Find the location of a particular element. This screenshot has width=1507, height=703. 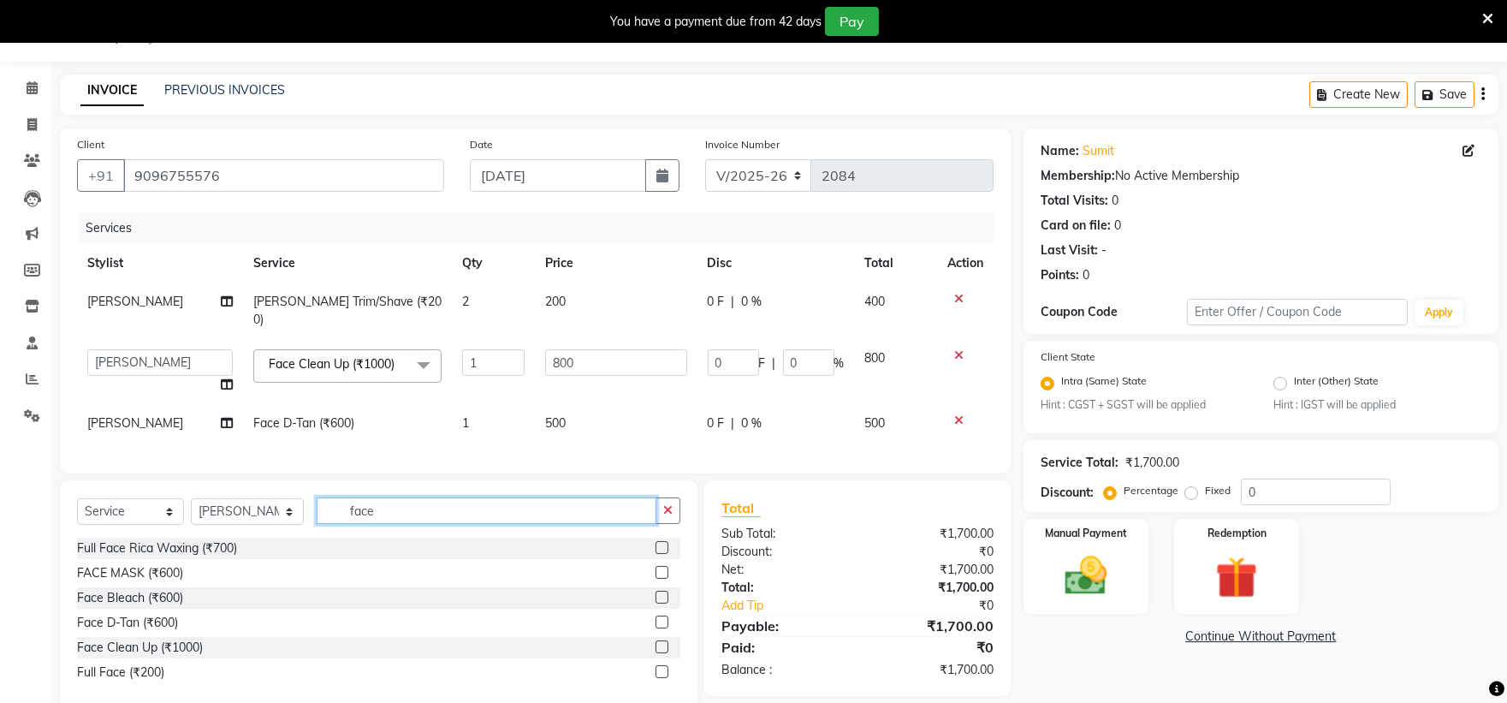

div: Face Clean Up (₹1000) is located at coordinates (140, 647).